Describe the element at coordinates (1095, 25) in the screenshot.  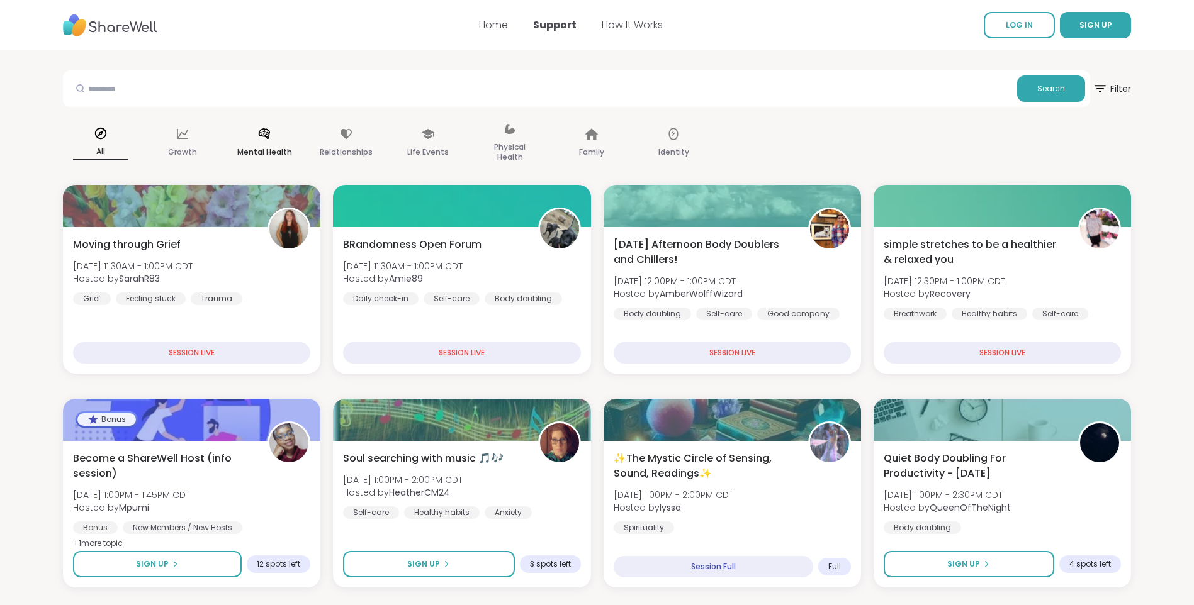
I see `button: SIGN UP` at that location.